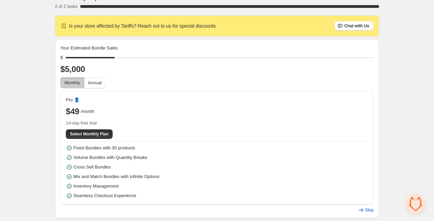 The image size is (434, 221). What do you see at coordinates (415, 204) in the screenshot?
I see `div: Open chat` at bounding box center [415, 204].